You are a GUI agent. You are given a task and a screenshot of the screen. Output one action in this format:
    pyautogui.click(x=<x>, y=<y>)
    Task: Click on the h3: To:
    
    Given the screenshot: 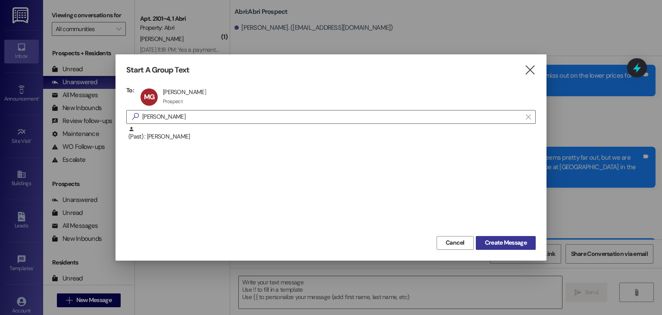 What is the action you would take?
    pyautogui.click(x=130, y=90)
    